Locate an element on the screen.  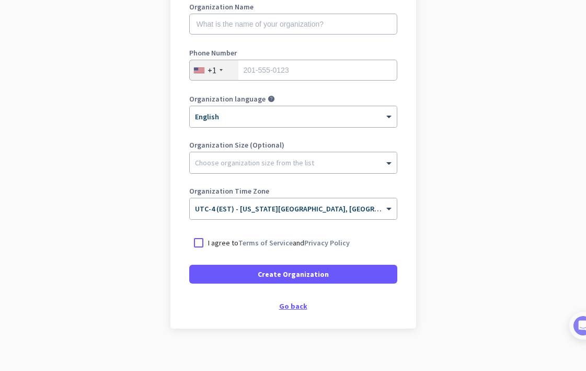
div: +1 is located at coordinates (212, 70).